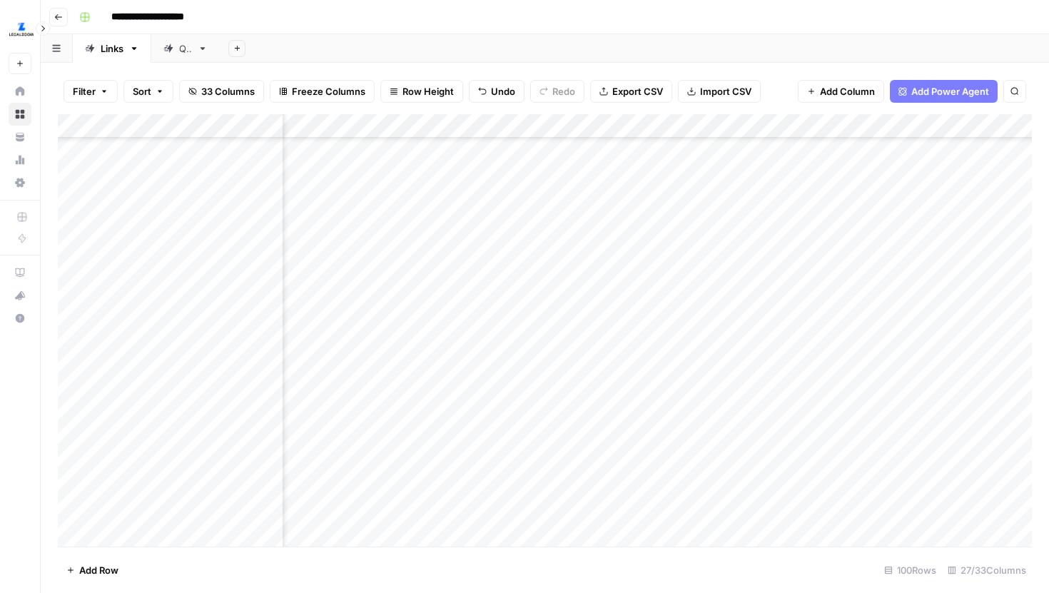 The image size is (1049, 593). What do you see at coordinates (719, 91) in the screenshot?
I see `button: Import CSV` at bounding box center [719, 91].